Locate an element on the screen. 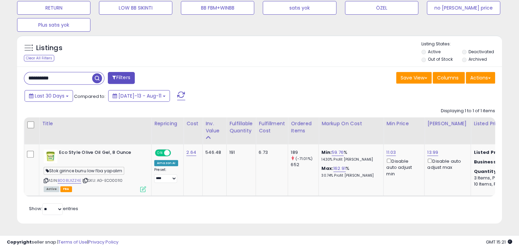 Image resolution: width=519 pixels, height=249 pixels. div: Fulfillment Cost is located at coordinates (272, 127).